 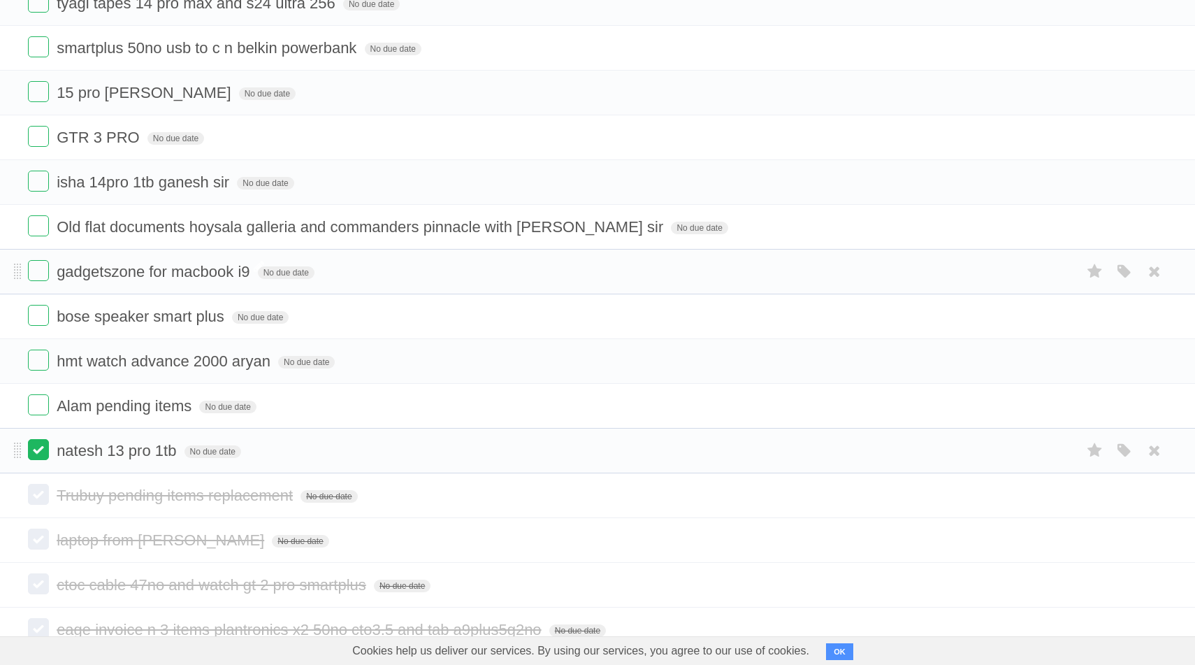 What do you see at coordinates (839, 651) in the screenshot?
I see `button: OK` at bounding box center [839, 651].